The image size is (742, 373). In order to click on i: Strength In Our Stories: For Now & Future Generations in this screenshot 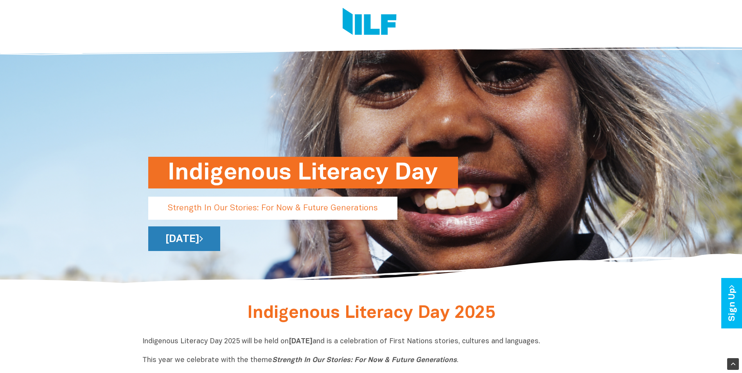, I will do `click(365, 360)`.